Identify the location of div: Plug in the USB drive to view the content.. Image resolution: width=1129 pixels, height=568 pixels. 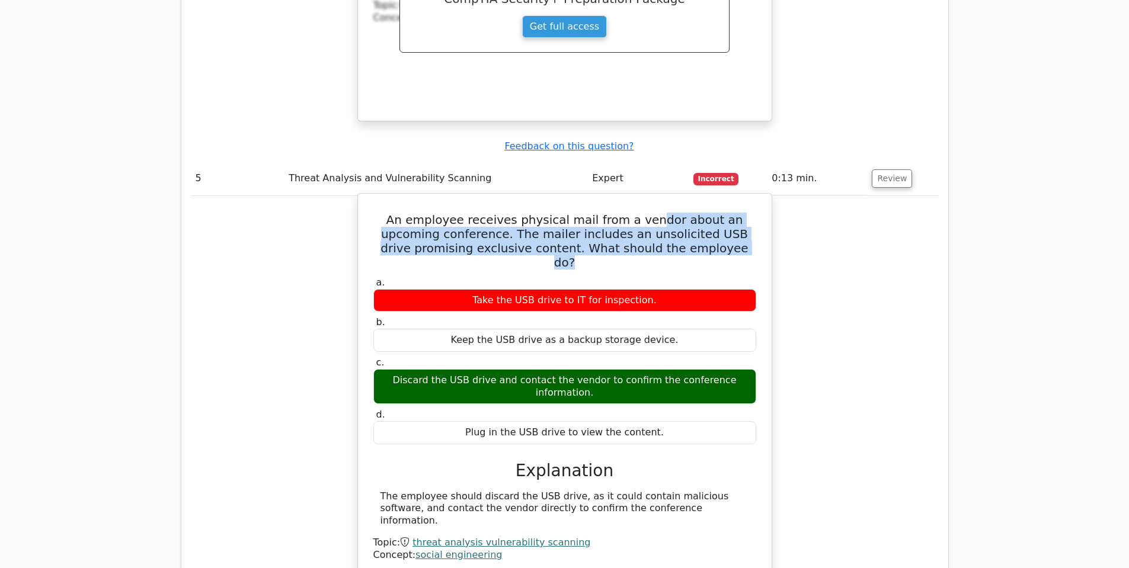
(565, 433).